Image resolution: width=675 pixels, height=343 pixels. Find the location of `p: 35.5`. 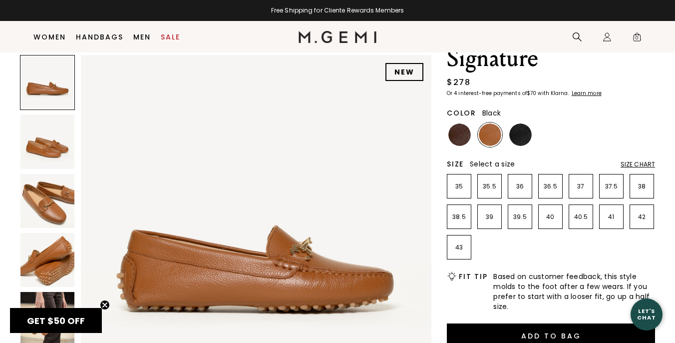

p: 35.5 is located at coordinates (489, 186).